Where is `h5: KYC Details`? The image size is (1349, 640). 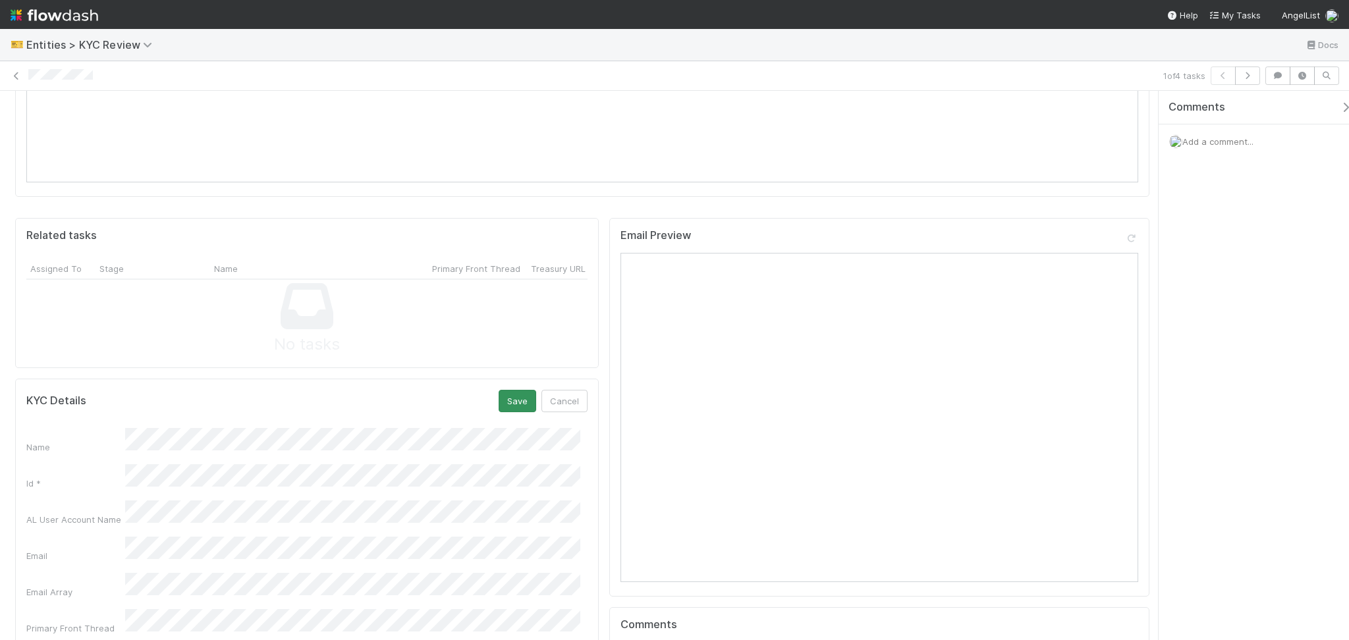 h5: KYC Details is located at coordinates (56, 401).